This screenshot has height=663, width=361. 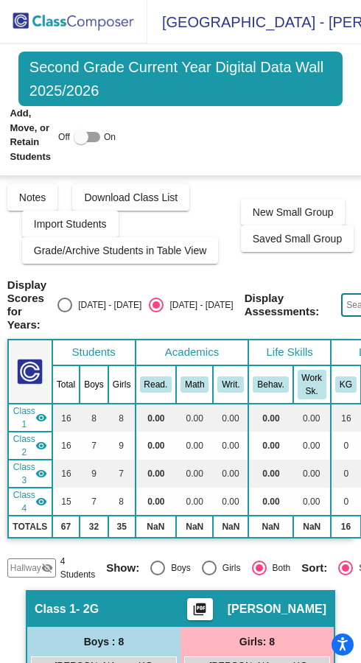 I want to click on mat-icon: visibility_off, so click(x=47, y=568).